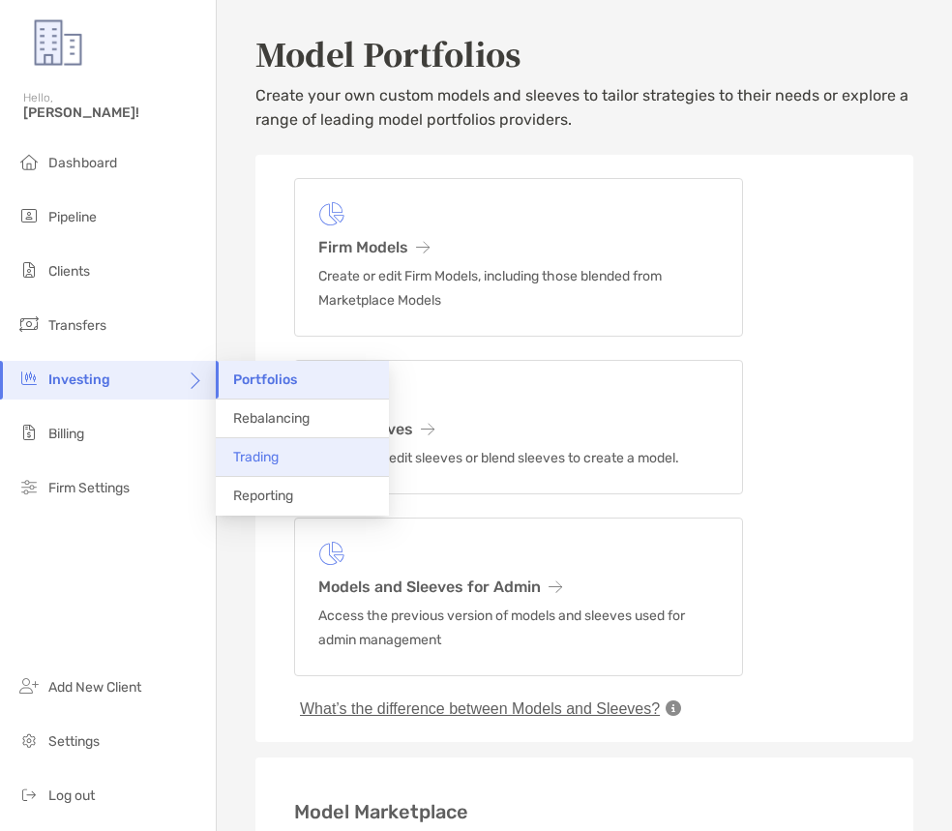  What do you see at coordinates (271, 418) in the screenshot?
I see `span: Rebalancing` at bounding box center [271, 418].